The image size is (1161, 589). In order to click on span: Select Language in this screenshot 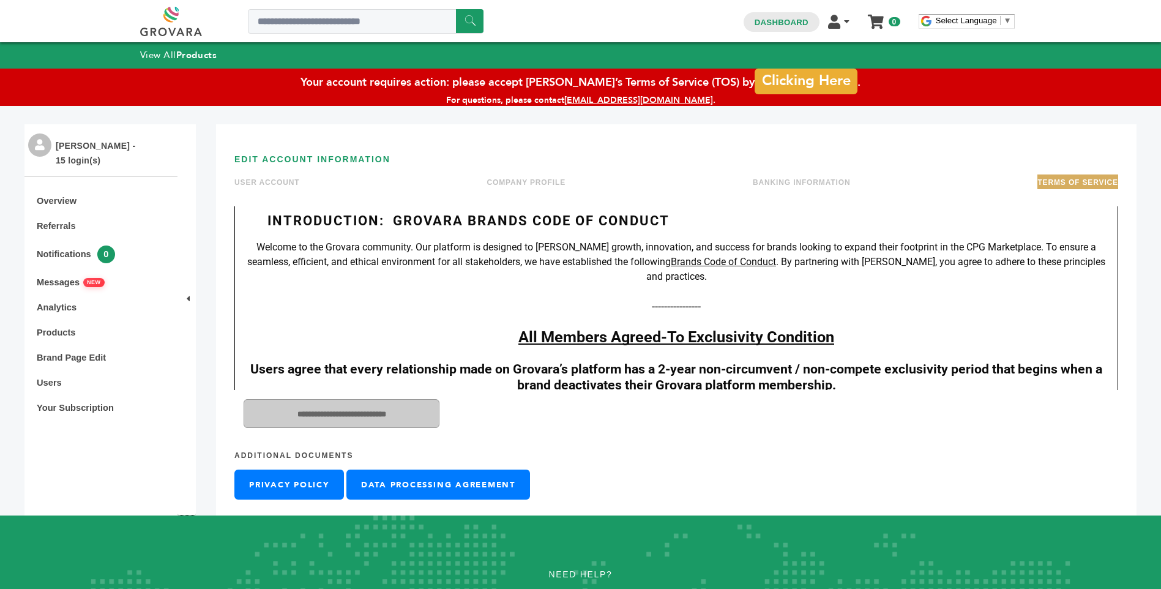, I will do `click(967, 20)`.